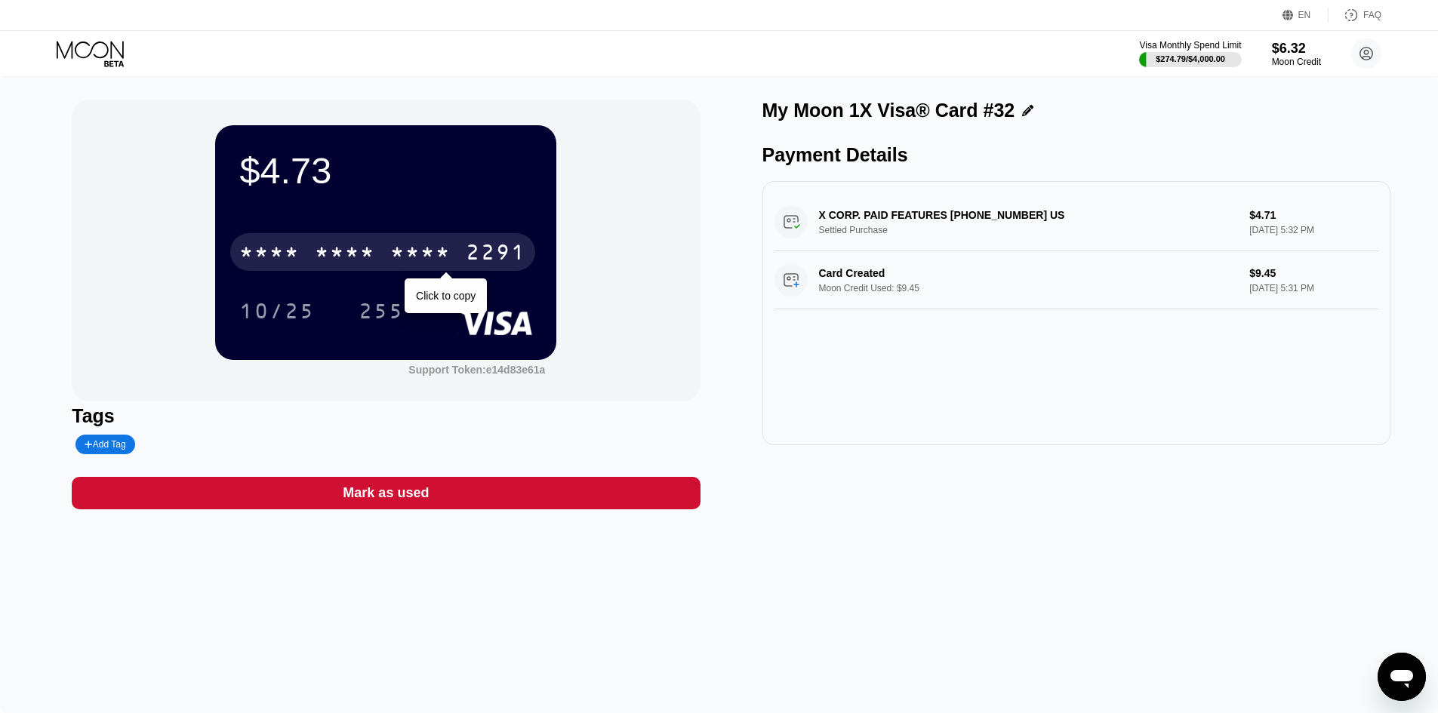 The width and height of the screenshot is (1438, 713). What do you see at coordinates (476, 370) in the screenshot?
I see `div: Support Token:e14d83e61a` at bounding box center [476, 370].